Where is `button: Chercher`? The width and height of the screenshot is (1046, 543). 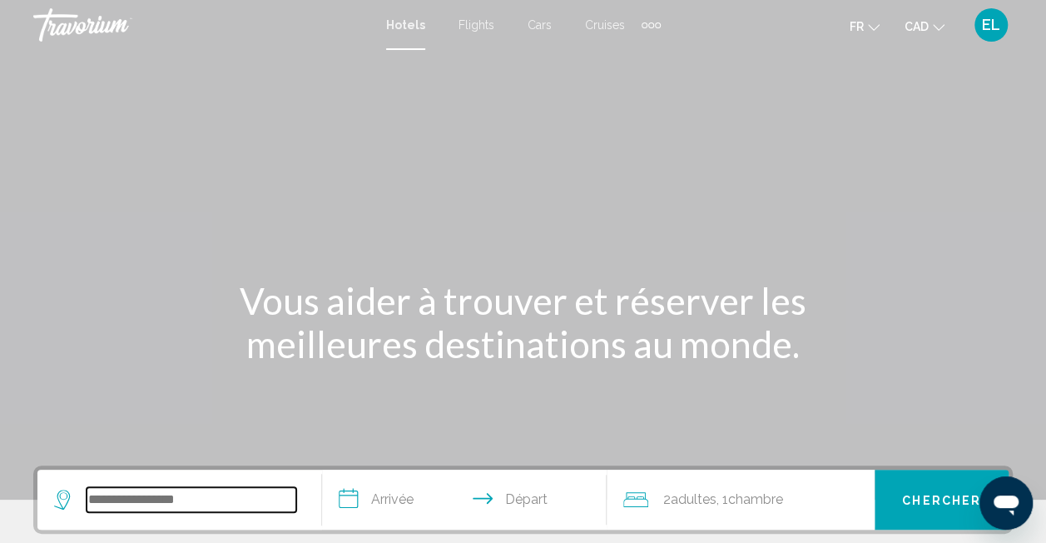 button: Chercher is located at coordinates (941, 499).